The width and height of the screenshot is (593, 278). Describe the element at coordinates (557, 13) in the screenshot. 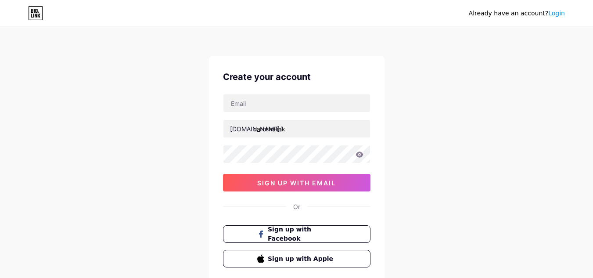

I see `a: Login` at that location.